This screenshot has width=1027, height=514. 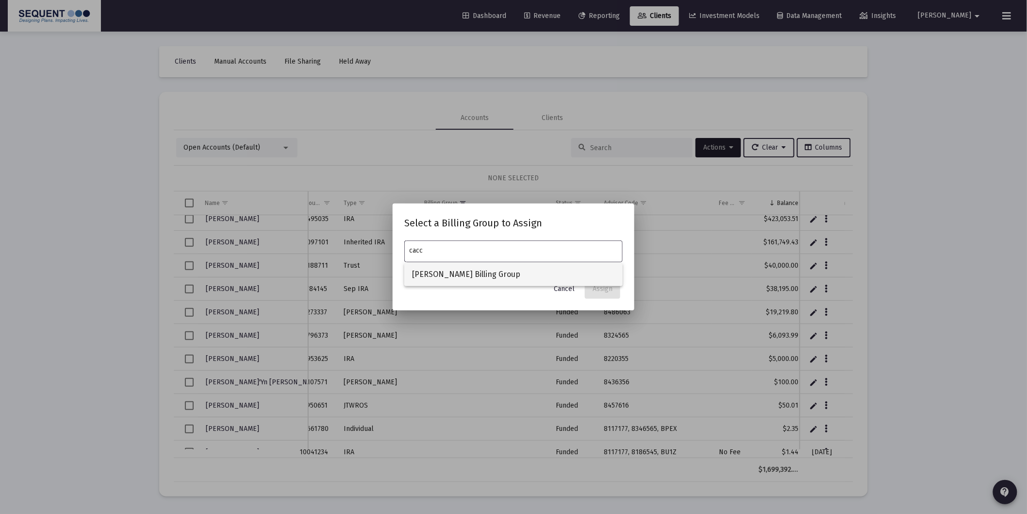 What do you see at coordinates (514, 250) in the screenshot?
I see `input: Select a billing group` at bounding box center [514, 250].